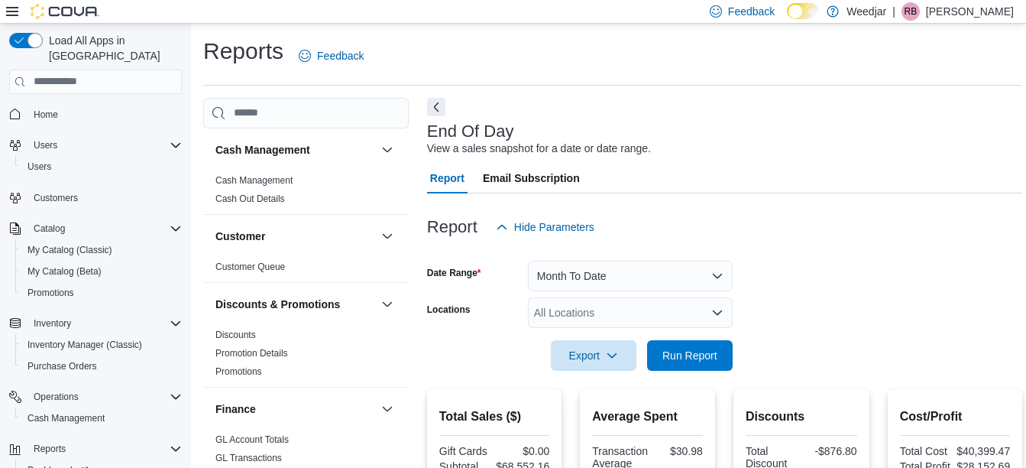 The width and height of the screenshot is (1026, 468). Describe the element at coordinates (56, 198) in the screenshot. I see `a: Customers` at that location.